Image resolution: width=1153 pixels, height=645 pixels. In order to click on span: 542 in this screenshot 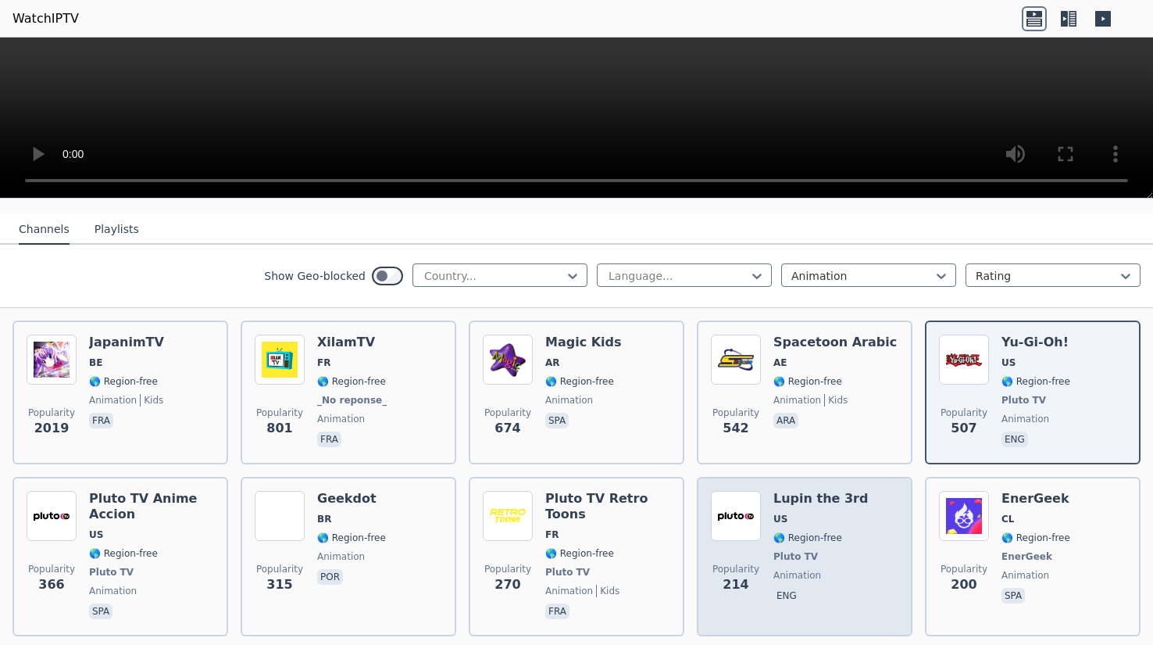, I will do `click(735, 428)`.